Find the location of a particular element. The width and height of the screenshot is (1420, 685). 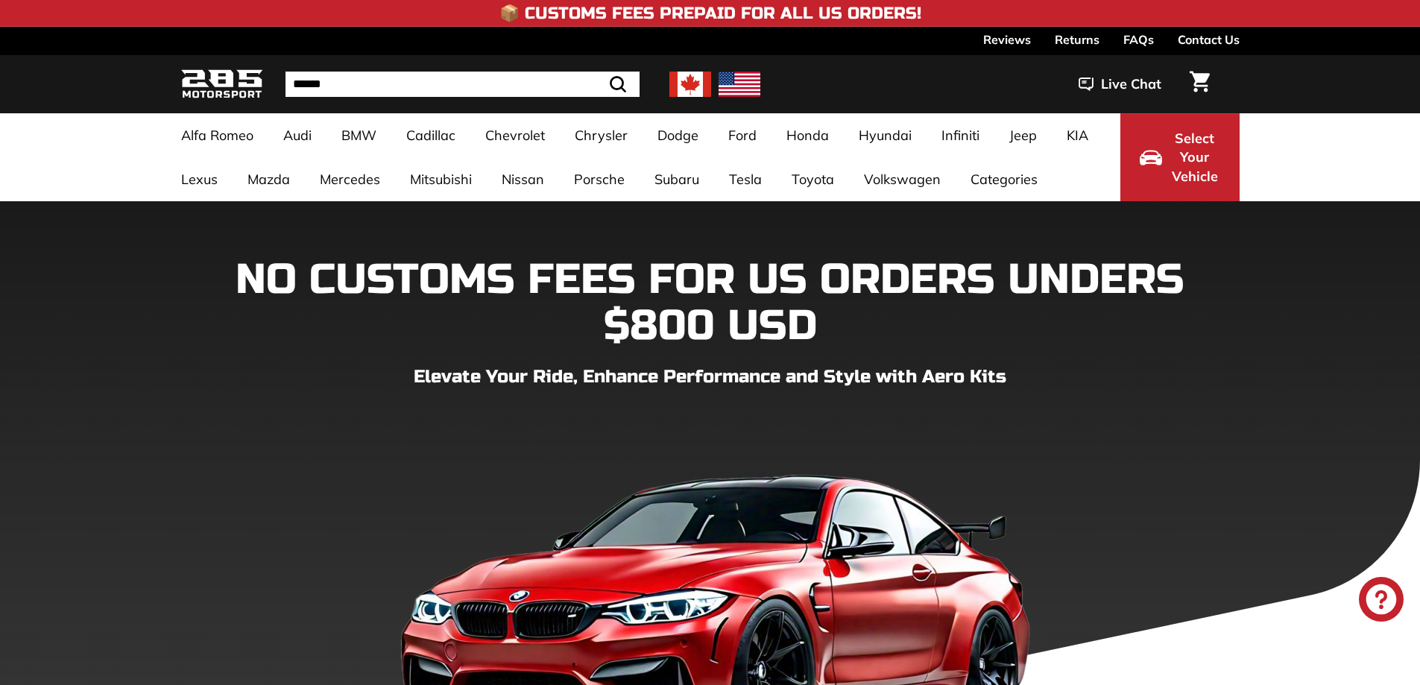

a: Nissan is located at coordinates (522, 179).